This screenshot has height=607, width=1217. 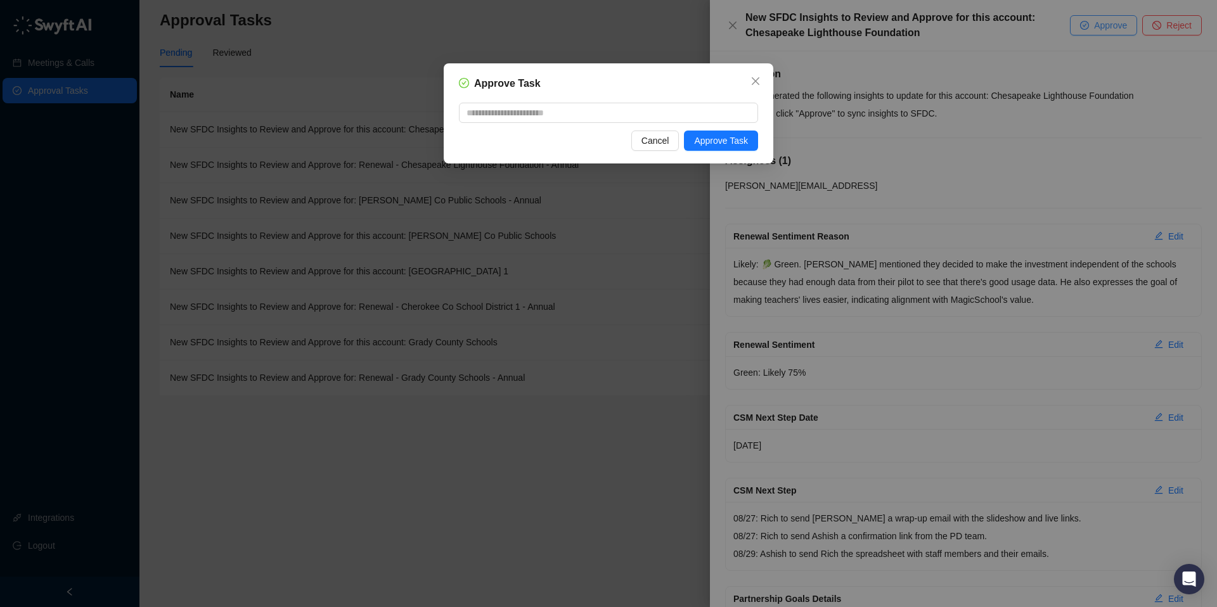 What do you see at coordinates (721, 141) in the screenshot?
I see `span: Approve Task` at bounding box center [721, 141].